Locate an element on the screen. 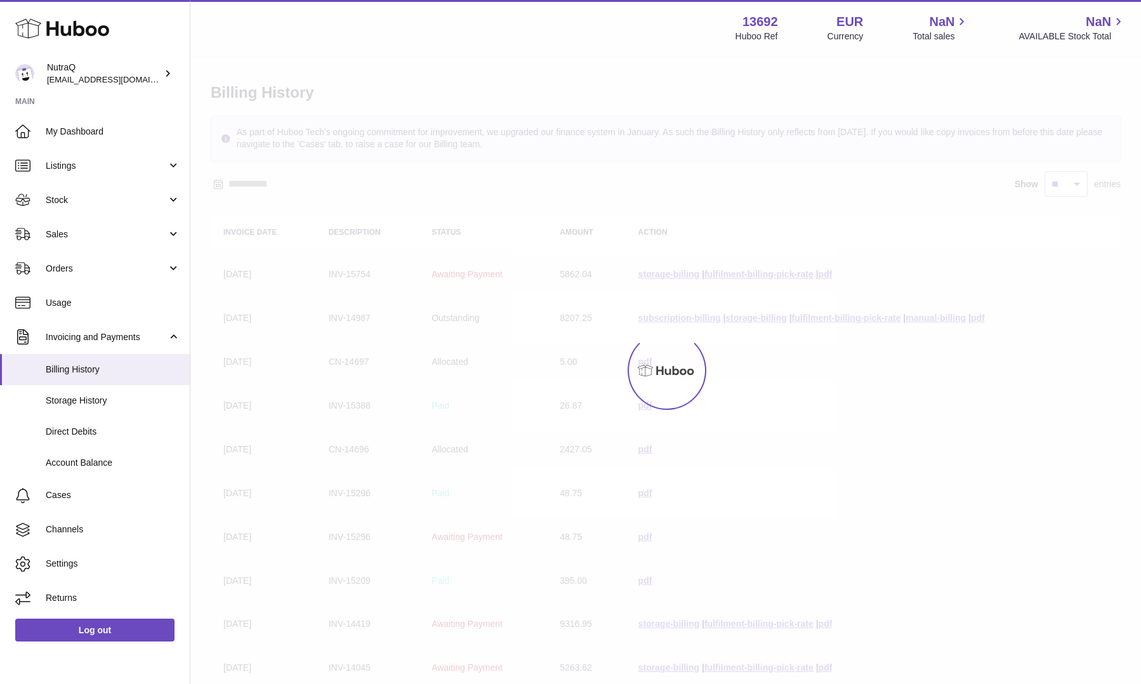 The width and height of the screenshot is (1141, 684). div: Huboo Ref is located at coordinates (757, 36).